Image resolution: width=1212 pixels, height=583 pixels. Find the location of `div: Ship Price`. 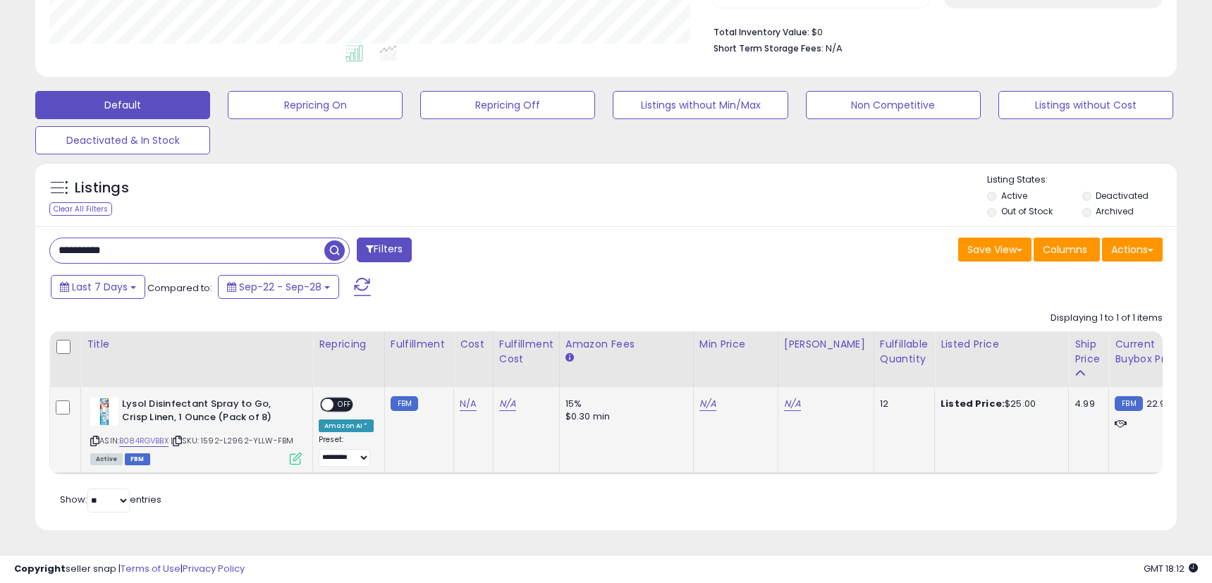

div: Ship Price is located at coordinates (1089, 352).